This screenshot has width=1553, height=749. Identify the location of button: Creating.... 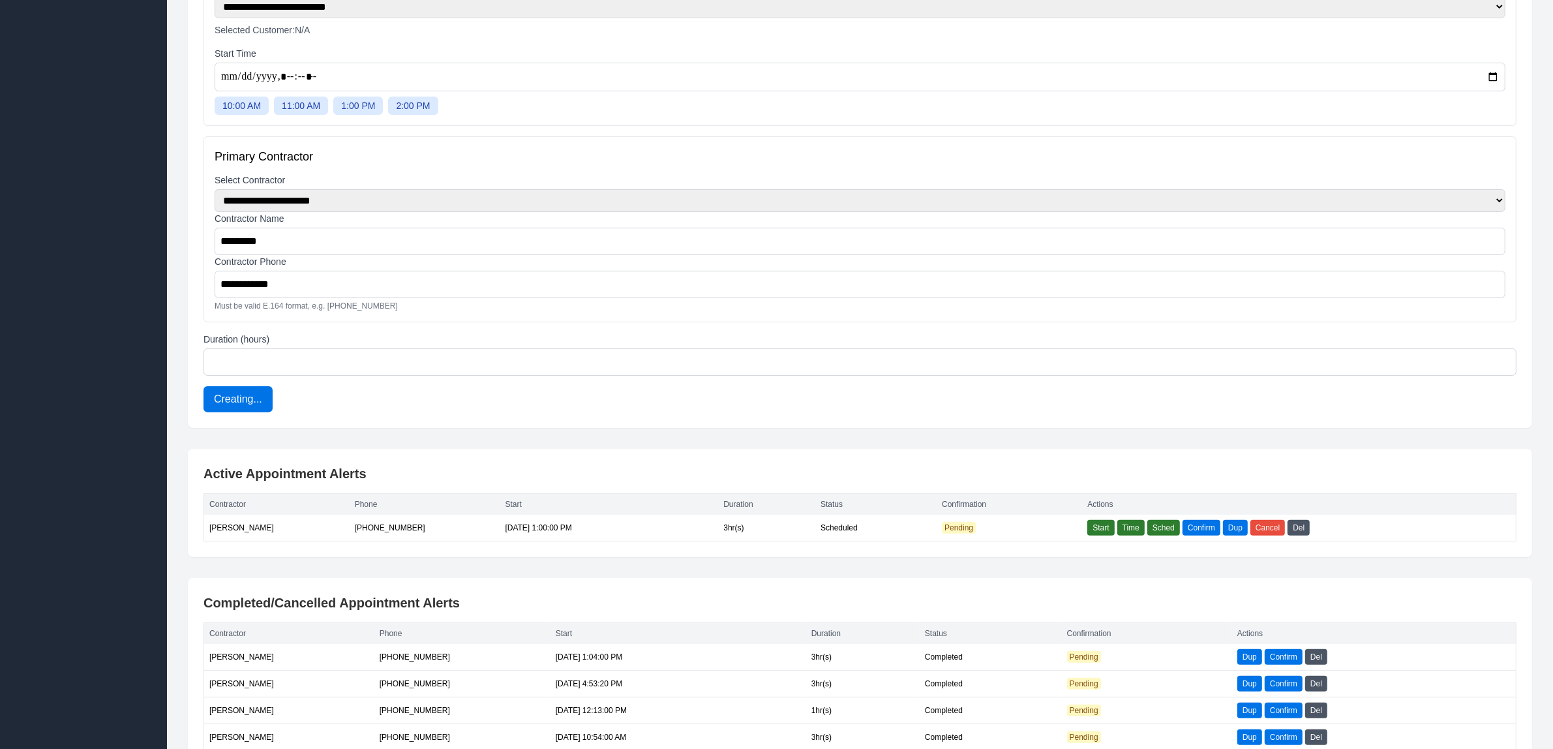
(238, 399).